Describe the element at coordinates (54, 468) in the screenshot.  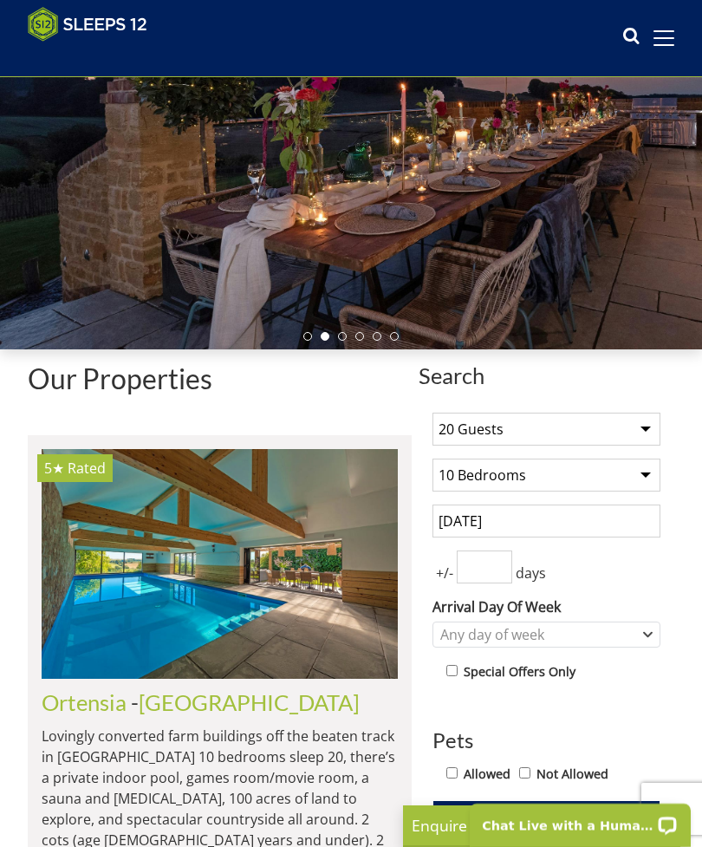
I see `span: Ortensia has a 5 star rating under the Quality in Tourism Scheme` at that location.